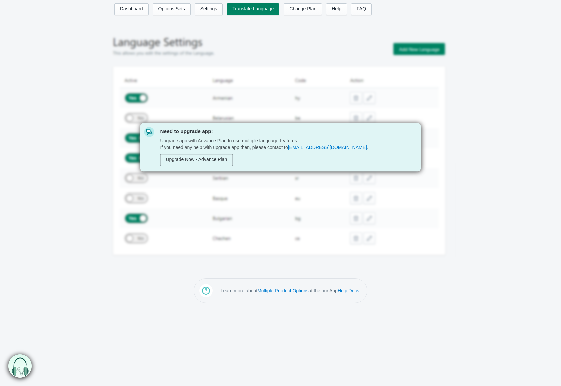 This screenshot has width=561, height=386. I want to click on dd: Upgrade app with Advance Plan to use multiple language features. If you need any help with upgrad..., so click(285, 144).